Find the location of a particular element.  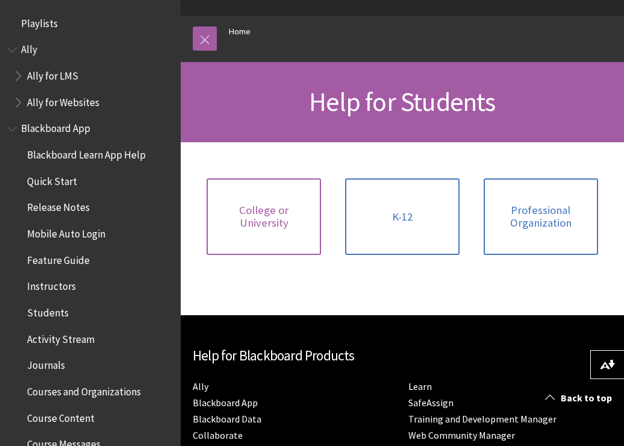

nav: Book outline for Anthology Ally Help is located at coordinates (90, 76).